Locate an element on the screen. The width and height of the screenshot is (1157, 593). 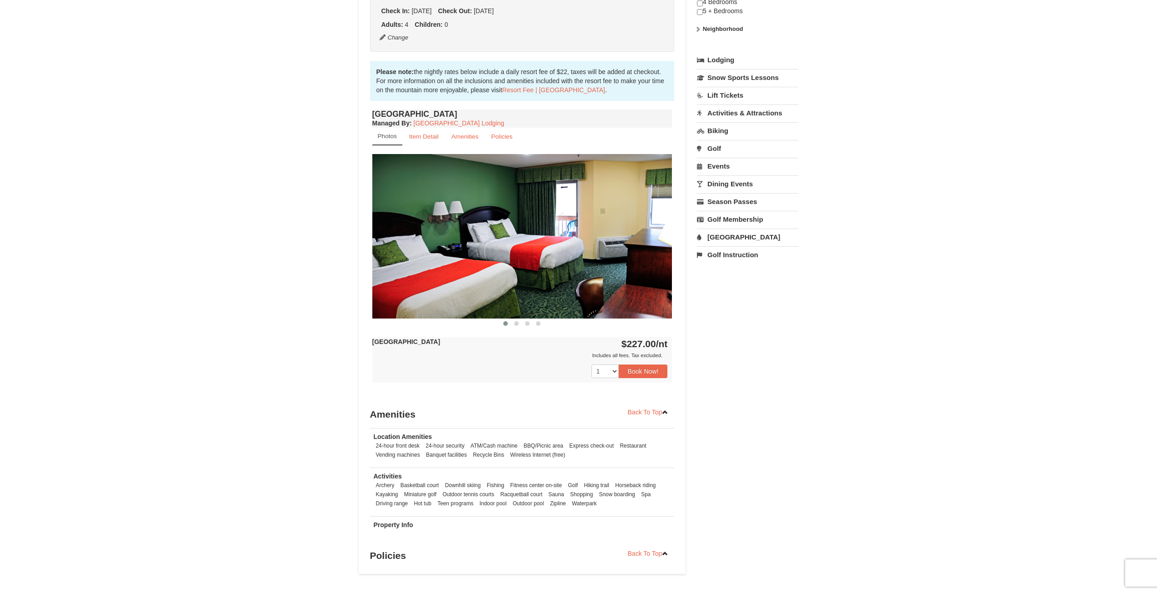
li: Outdoor tennis courts is located at coordinates (468, 494).